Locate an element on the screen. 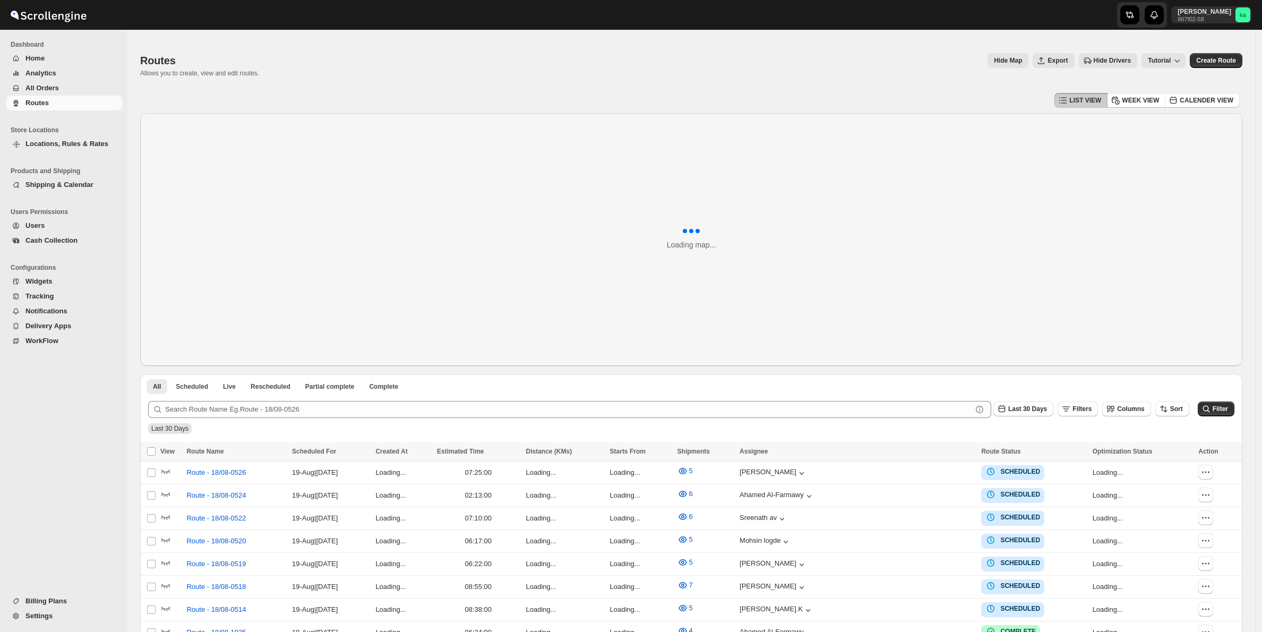 Image resolution: width=1262 pixels, height=632 pixels. button: Filter is located at coordinates (1216, 409).